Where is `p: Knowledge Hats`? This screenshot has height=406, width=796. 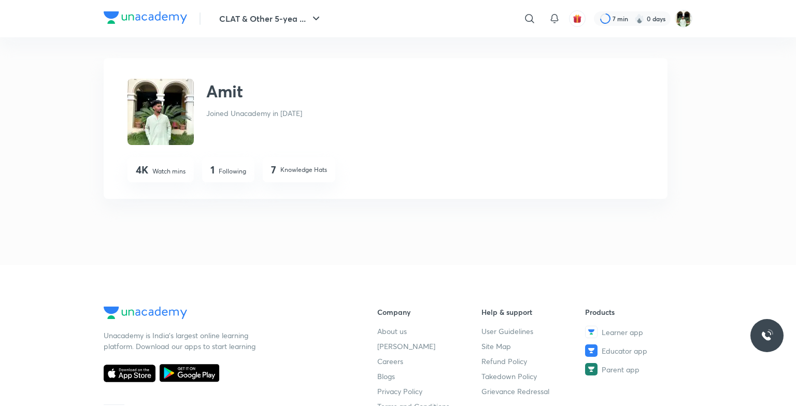 p: Knowledge Hats is located at coordinates (304, 170).